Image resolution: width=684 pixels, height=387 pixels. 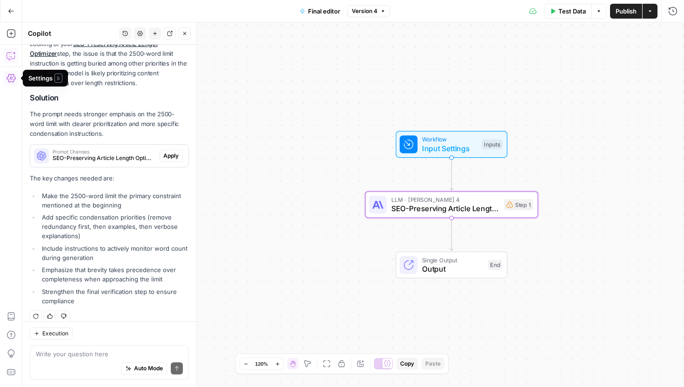 I want to click on button: Copy, so click(x=407, y=364).